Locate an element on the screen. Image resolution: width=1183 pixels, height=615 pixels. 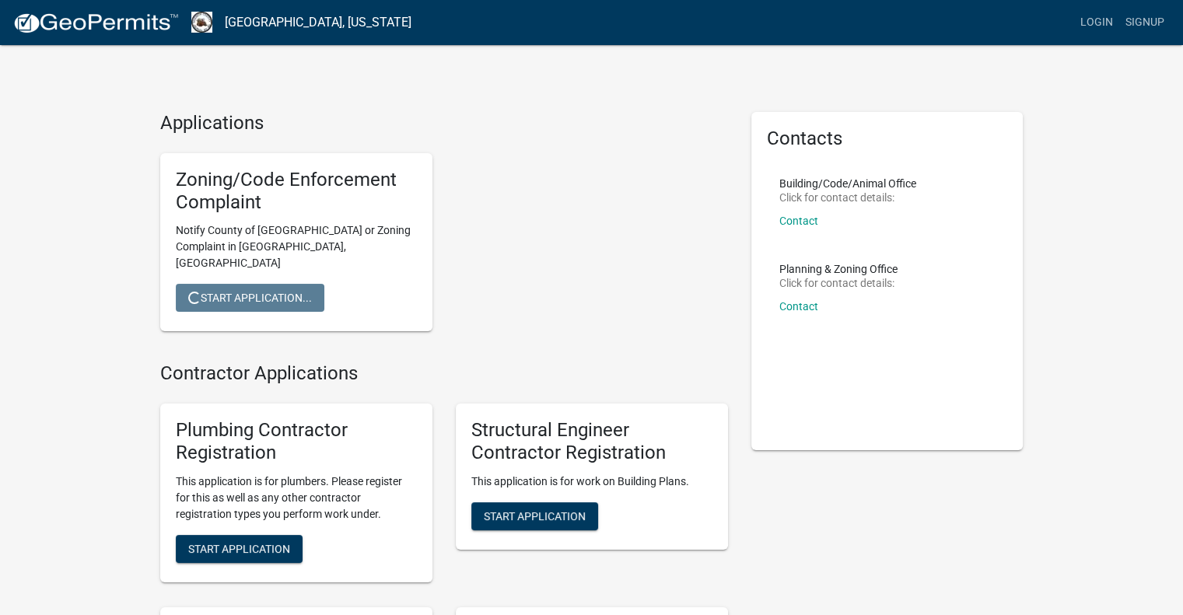
a: Signup is located at coordinates (1145, 23).